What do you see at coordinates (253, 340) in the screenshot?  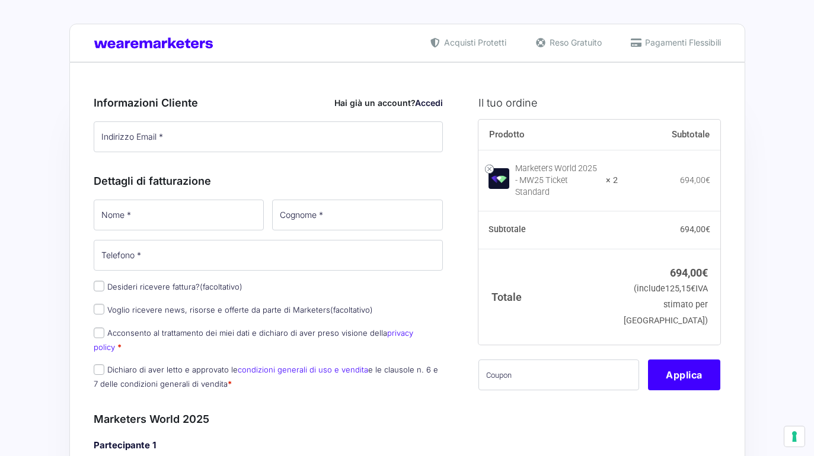 I see `label: Acconsento al trattamento dei miei dati e dichiaro di aver preso visione della` at bounding box center [253, 340].